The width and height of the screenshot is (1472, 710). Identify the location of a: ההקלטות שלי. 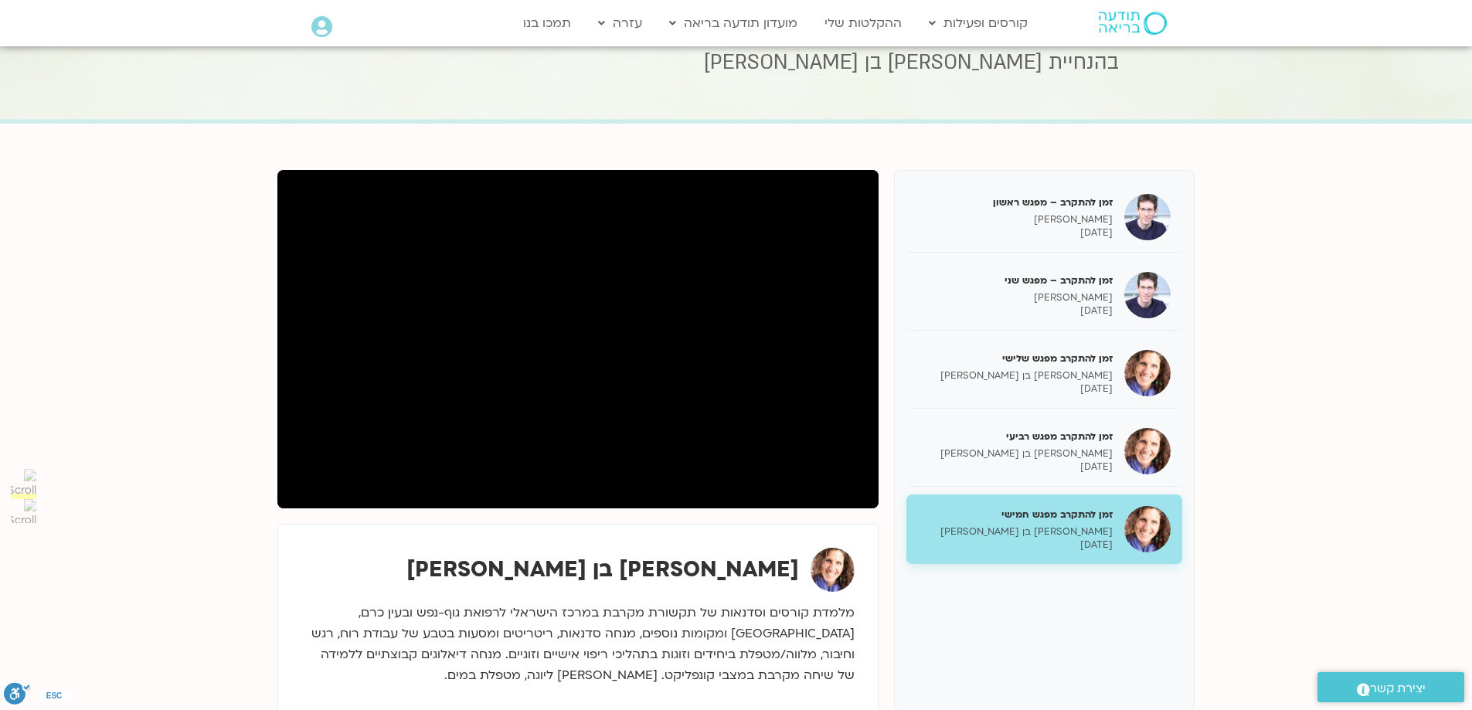
(863, 23).